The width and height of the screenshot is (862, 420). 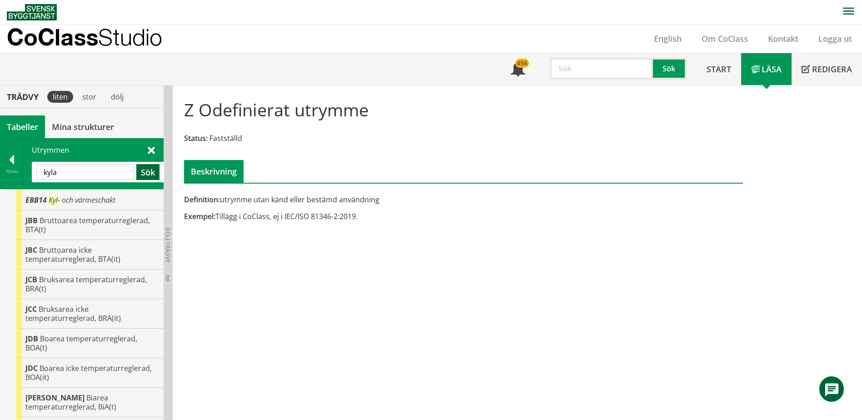 What do you see at coordinates (31, 309) in the screenshot?
I see `span: JCC` at bounding box center [31, 309].